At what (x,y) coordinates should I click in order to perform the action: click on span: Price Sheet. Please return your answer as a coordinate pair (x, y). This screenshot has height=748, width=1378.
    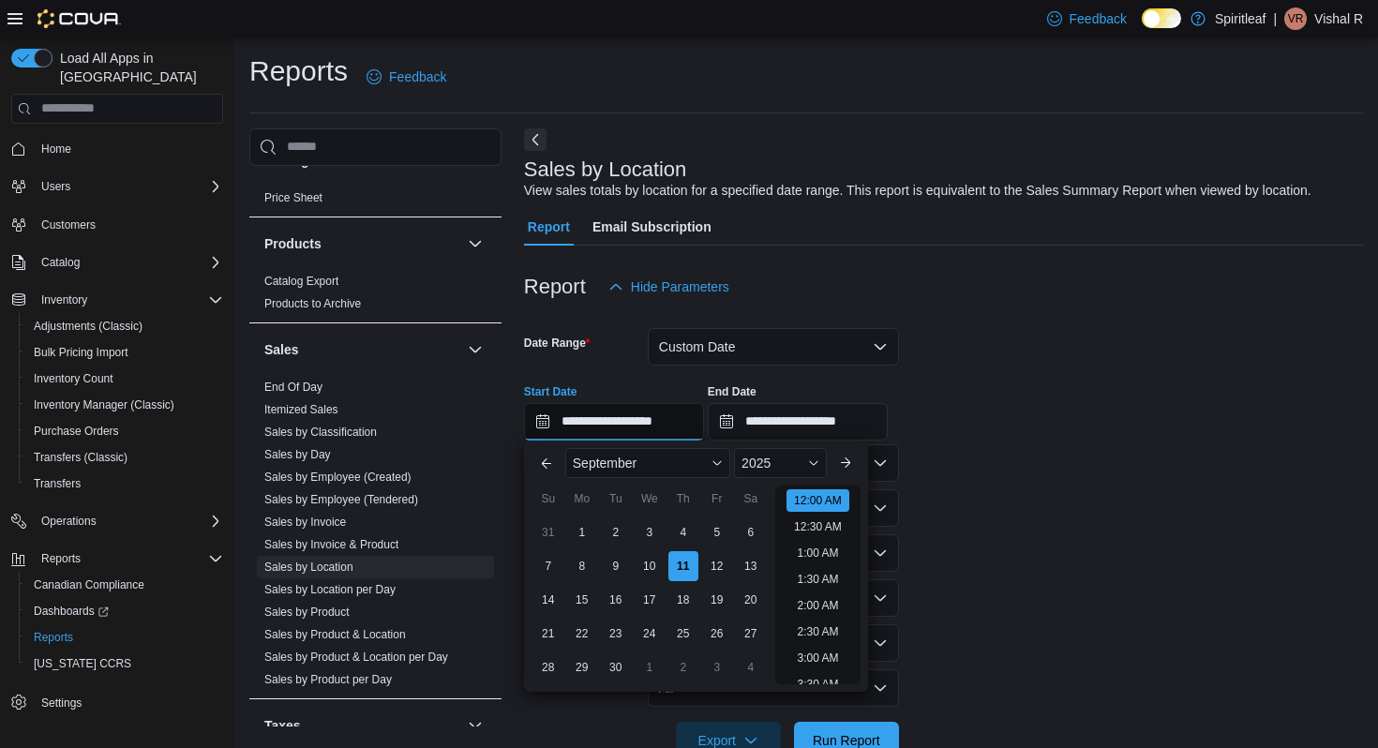
    Looking at the image, I should click on (293, 198).